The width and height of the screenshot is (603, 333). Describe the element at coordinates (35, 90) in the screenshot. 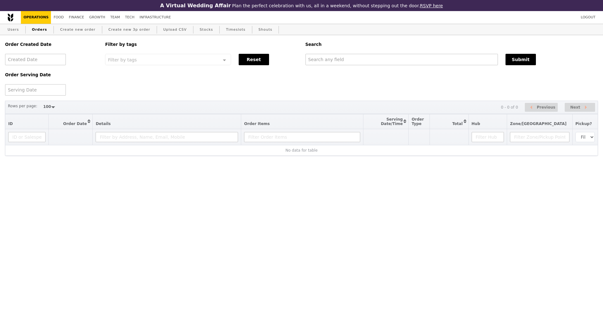

I see `input: Serving Date` at that location.